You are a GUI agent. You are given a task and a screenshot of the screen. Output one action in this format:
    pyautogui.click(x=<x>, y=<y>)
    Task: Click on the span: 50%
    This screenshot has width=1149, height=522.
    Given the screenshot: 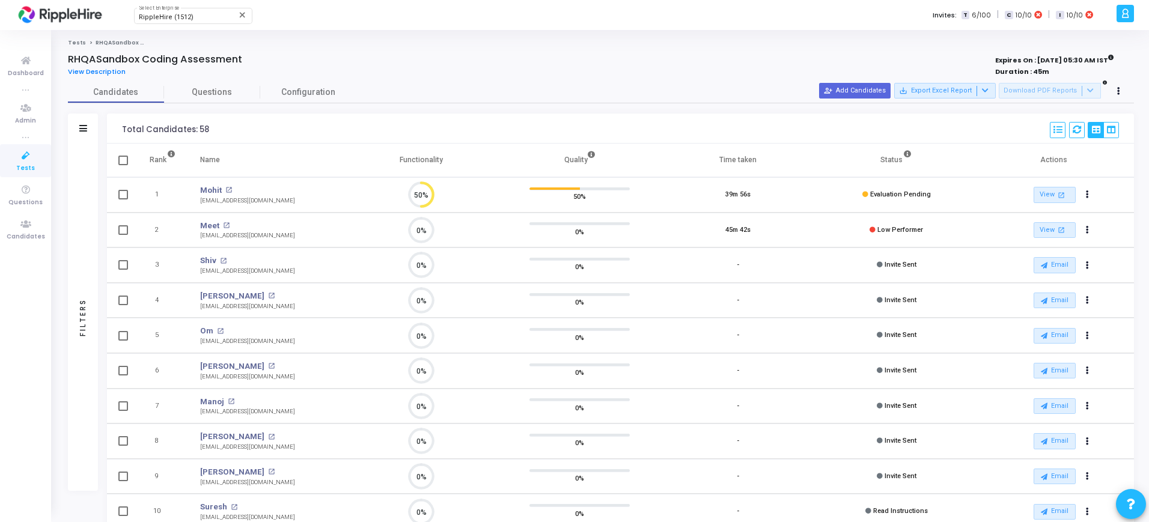 What is the action you would take?
    pyautogui.click(x=579, y=197)
    